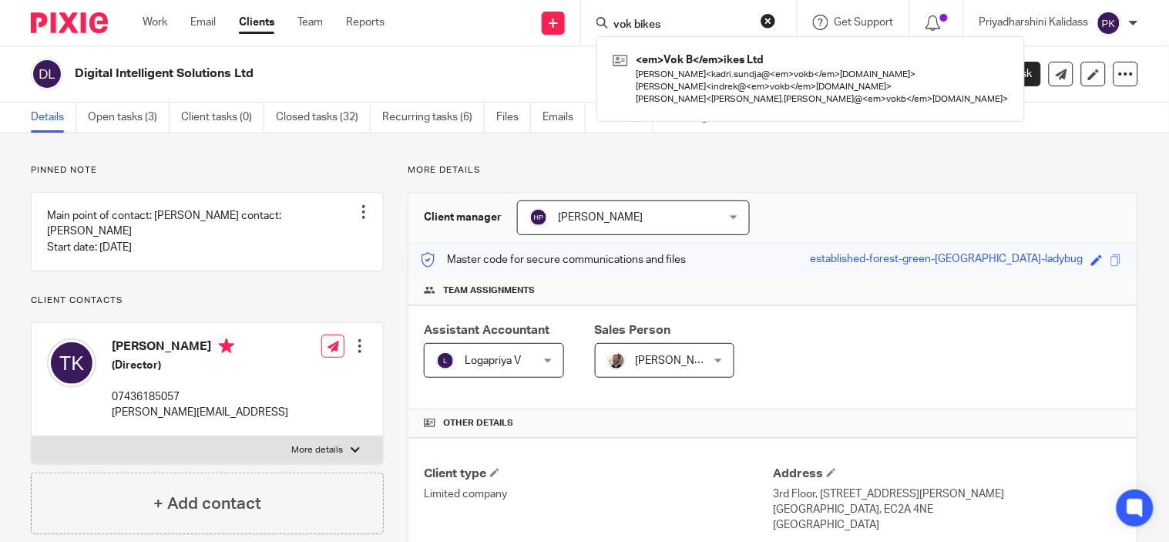  I want to click on h2: Digital Intelligent Solutions Ltd, so click(416, 73).